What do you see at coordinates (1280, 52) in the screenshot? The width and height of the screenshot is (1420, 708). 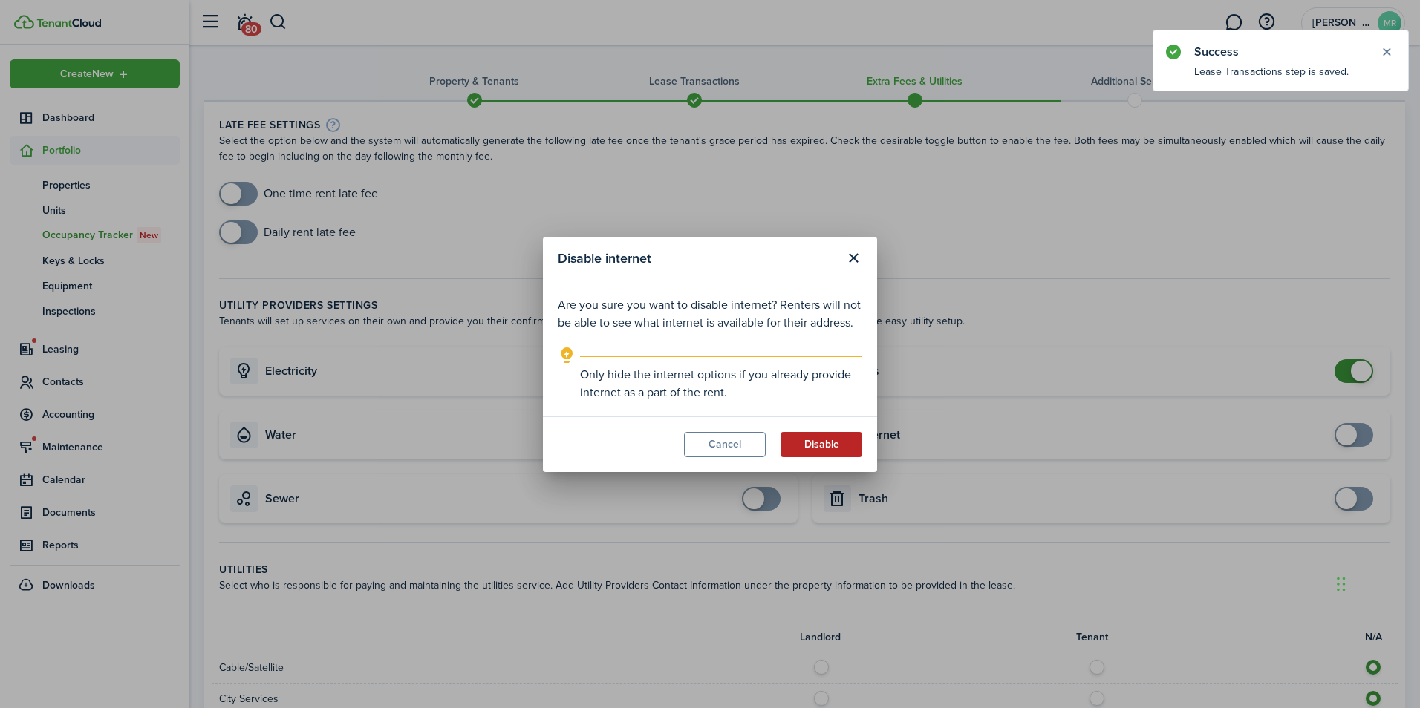 I see `notify-title: Success` at bounding box center [1280, 52].